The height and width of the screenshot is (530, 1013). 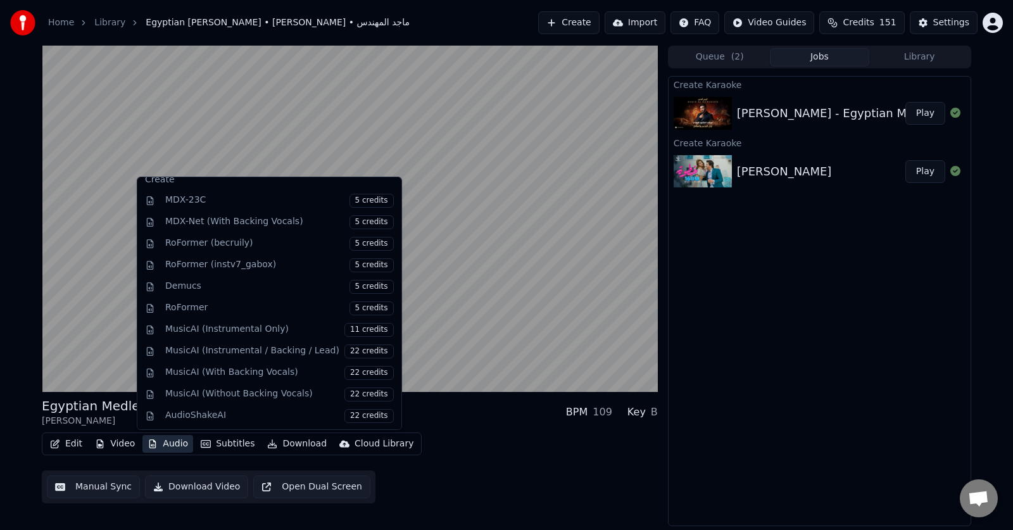 I want to click on button: Edit, so click(x=66, y=444).